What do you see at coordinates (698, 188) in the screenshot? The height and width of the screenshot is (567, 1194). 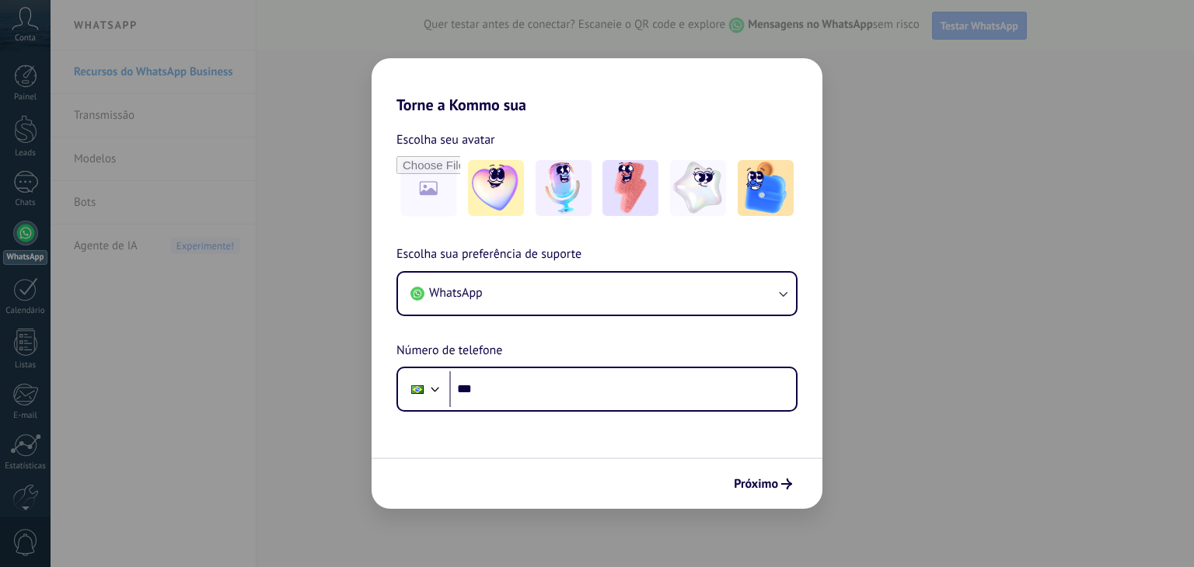 I see `img: -4.jpeg` at bounding box center [698, 188].